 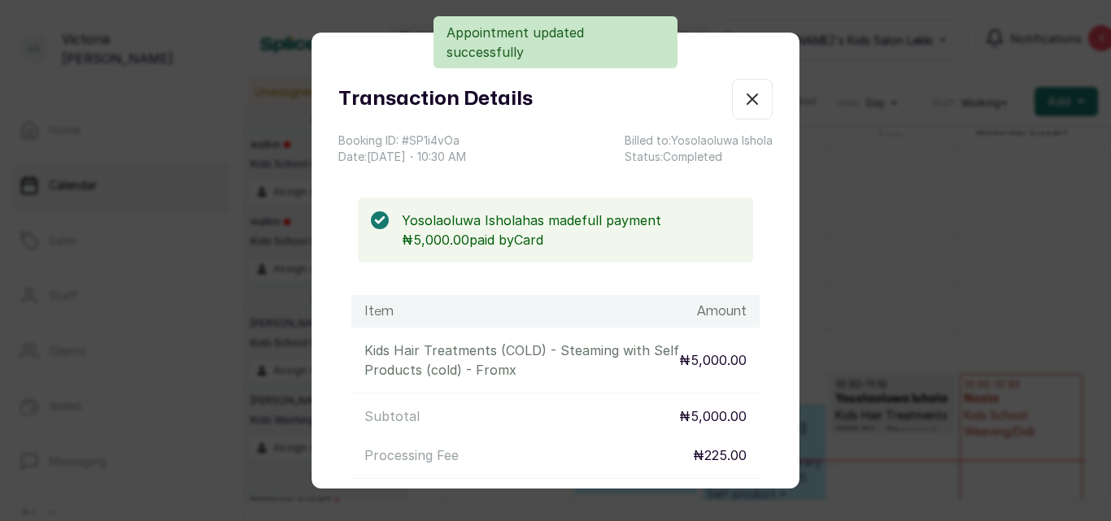 I want to click on p: Status: Completed, so click(x=698, y=157).